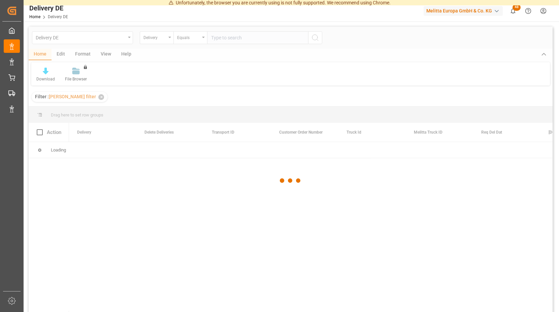 Image resolution: width=559 pixels, height=312 pixels. I want to click on div: Melitta Europa GmbH & Co. KG, so click(463, 11).